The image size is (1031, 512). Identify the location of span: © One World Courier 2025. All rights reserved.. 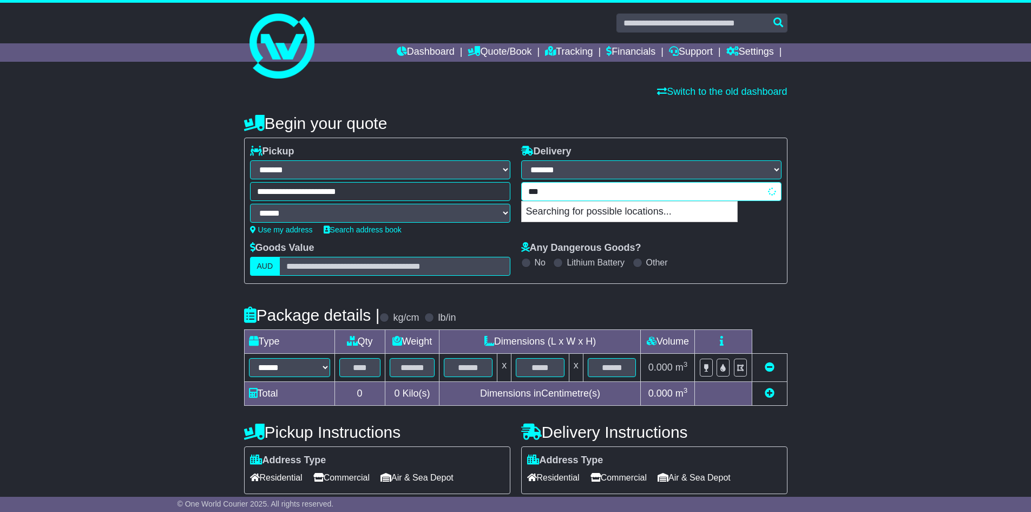
(256, 504).